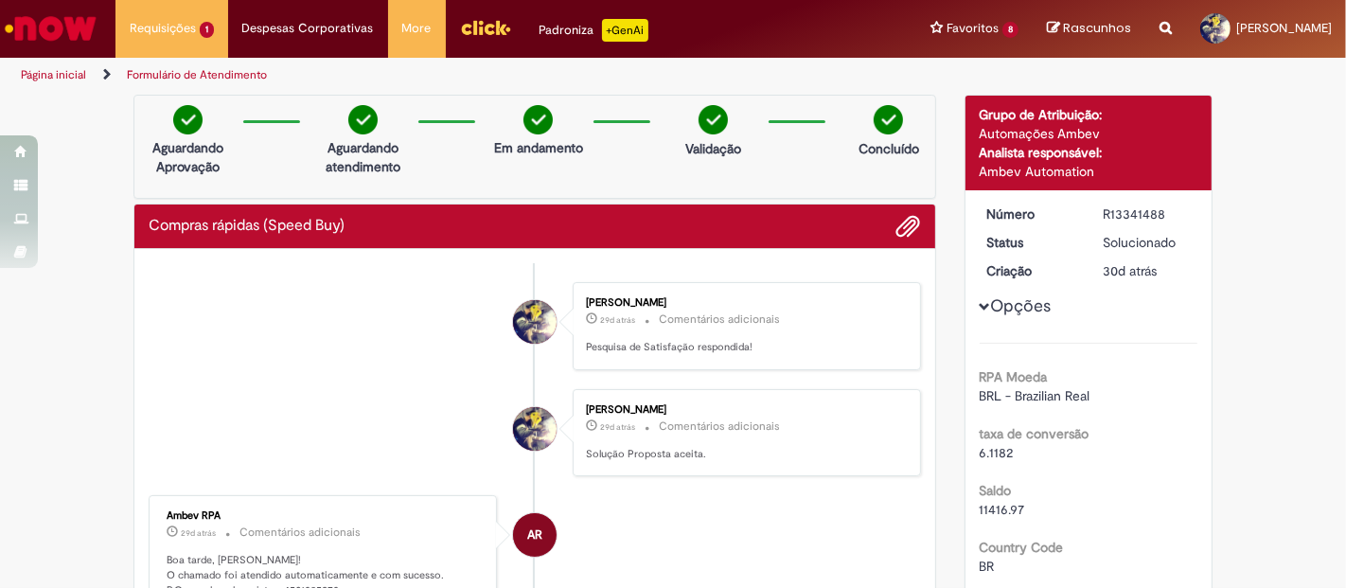  What do you see at coordinates (743, 347) in the screenshot?
I see `p: Pesquisa de Satisfação respondida!` at bounding box center [743, 347].